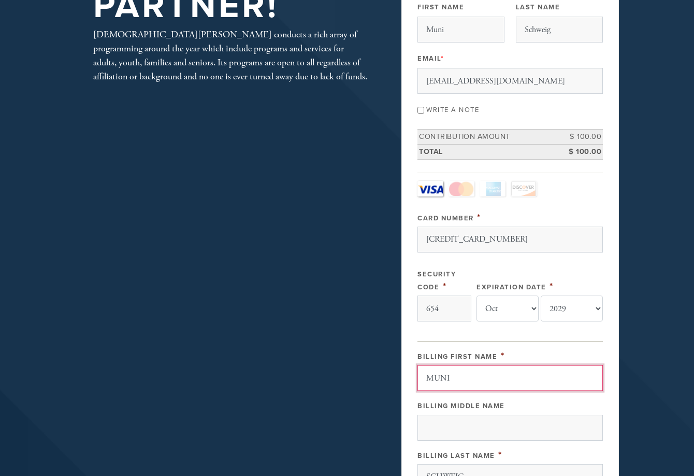  I want to click on label: Billing Last Name, so click(457, 455).